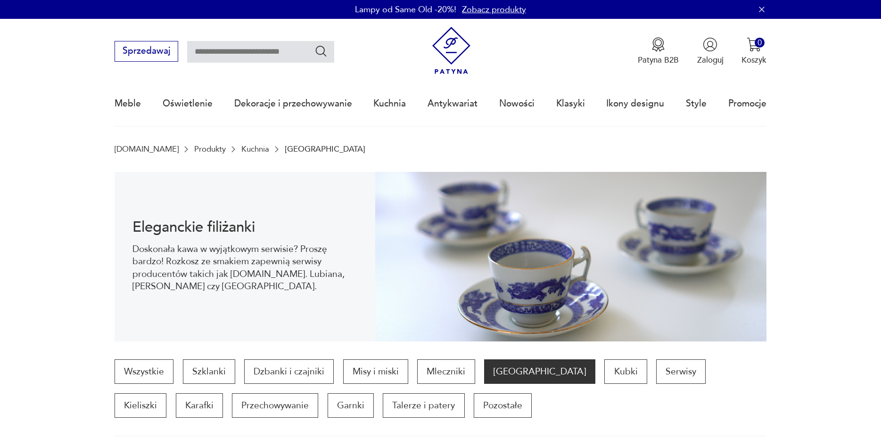 This screenshot has width=881, height=446. I want to click on a: Produkty, so click(210, 149).